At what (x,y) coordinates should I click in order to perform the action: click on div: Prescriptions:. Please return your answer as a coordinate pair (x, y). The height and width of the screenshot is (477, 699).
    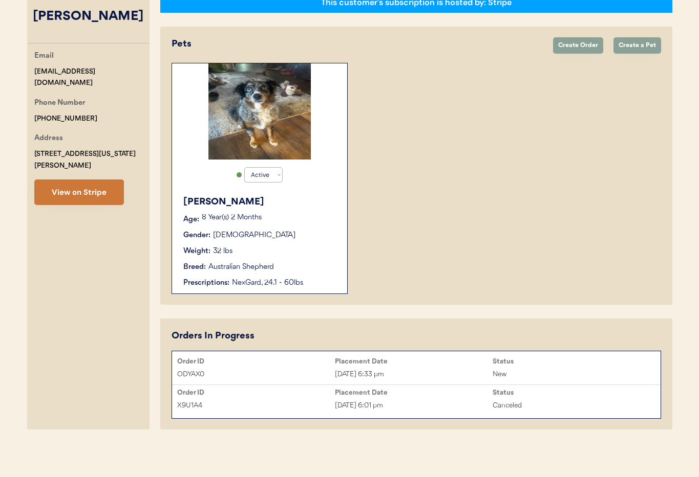
    Looking at the image, I should click on (206, 283).